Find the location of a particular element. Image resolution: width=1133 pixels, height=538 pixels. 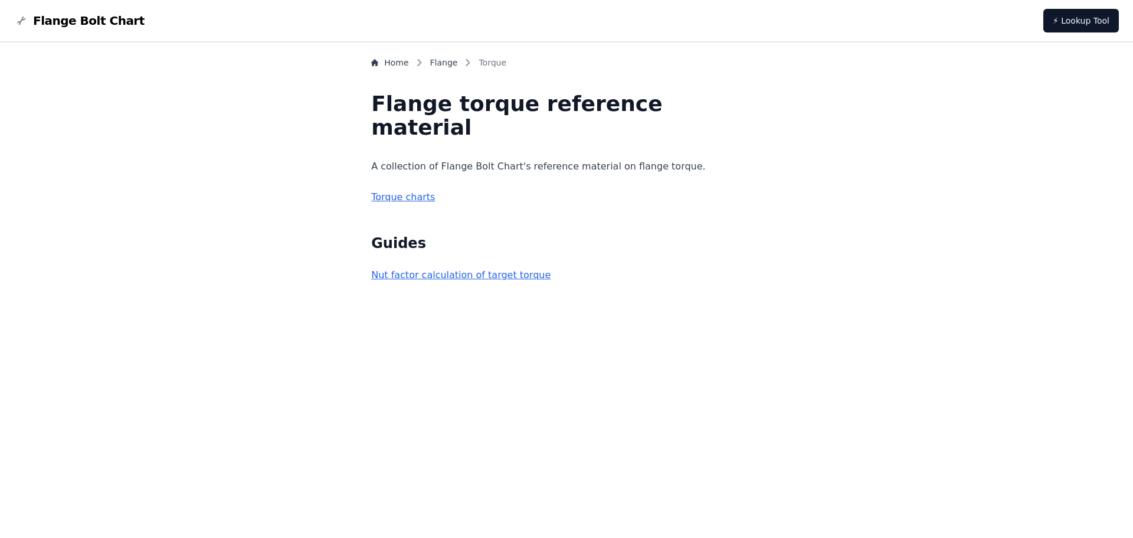

nav: Breadcrumb is located at coordinates (567, 65).